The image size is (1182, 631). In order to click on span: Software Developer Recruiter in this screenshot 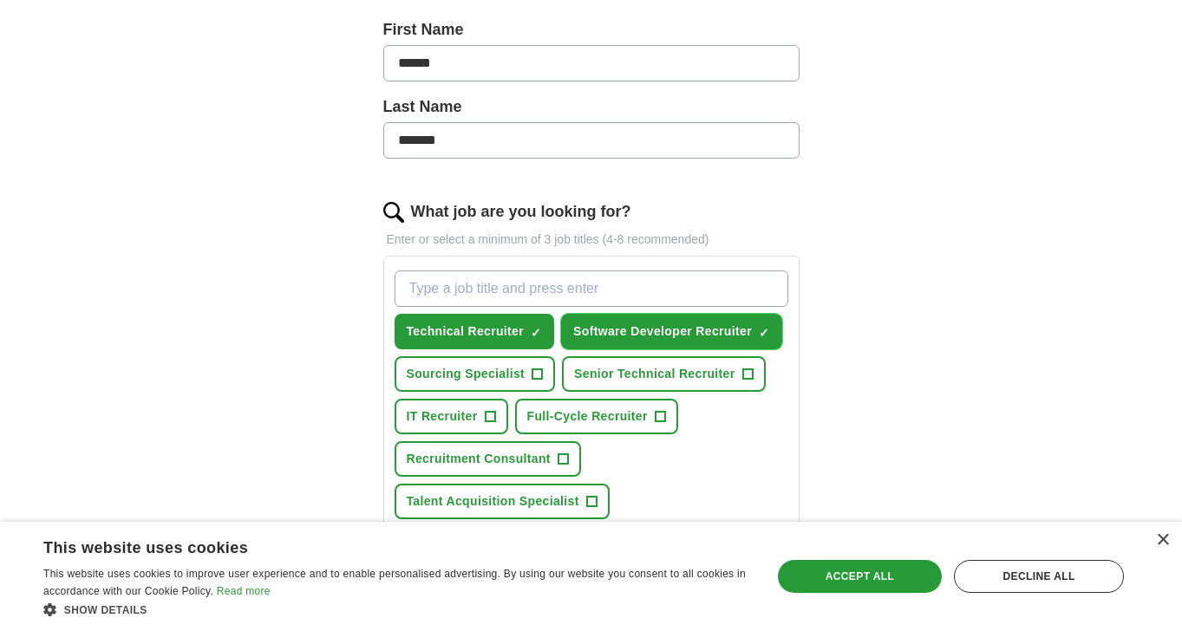, I will do `click(662, 331)`.